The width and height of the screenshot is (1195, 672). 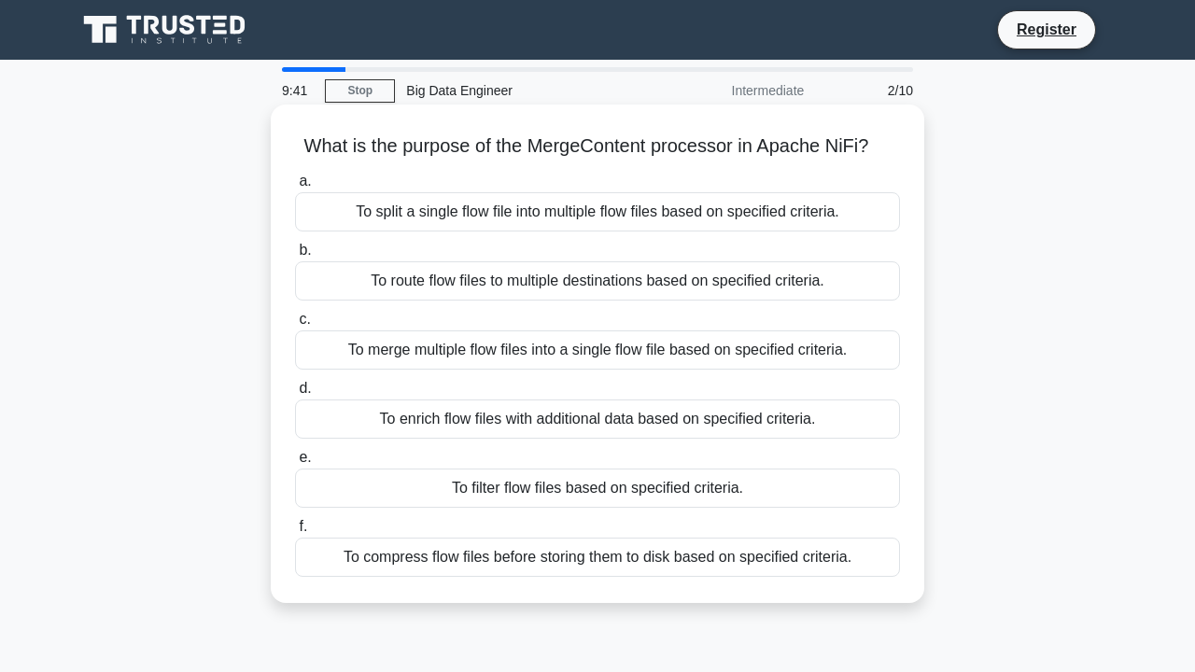 I want to click on span: a., so click(x=304, y=180).